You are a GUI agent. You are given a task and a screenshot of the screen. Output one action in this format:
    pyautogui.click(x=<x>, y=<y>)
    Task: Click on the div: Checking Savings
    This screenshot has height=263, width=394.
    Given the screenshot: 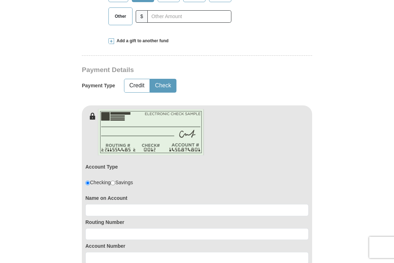 What is the action you would take?
    pyautogui.click(x=109, y=182)
    